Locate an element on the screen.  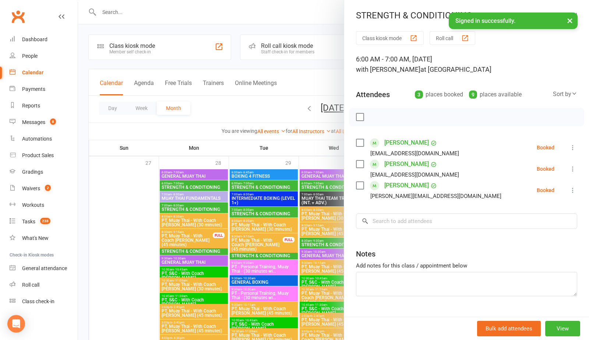
a: Messages 8 is located at coordinates (43, 122).